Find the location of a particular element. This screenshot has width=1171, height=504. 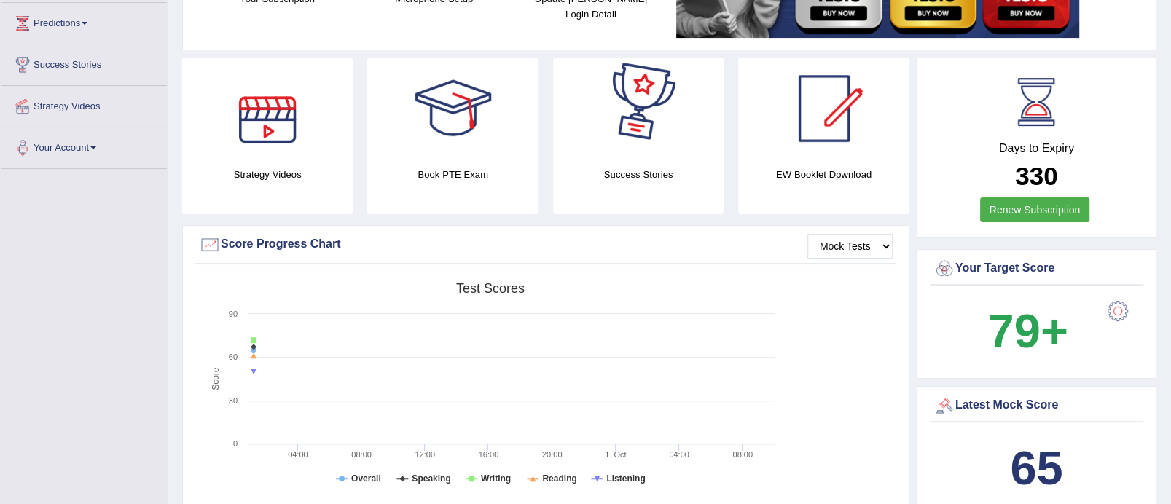

h4: Book PTE Exam is located at coordinates (452, 174).